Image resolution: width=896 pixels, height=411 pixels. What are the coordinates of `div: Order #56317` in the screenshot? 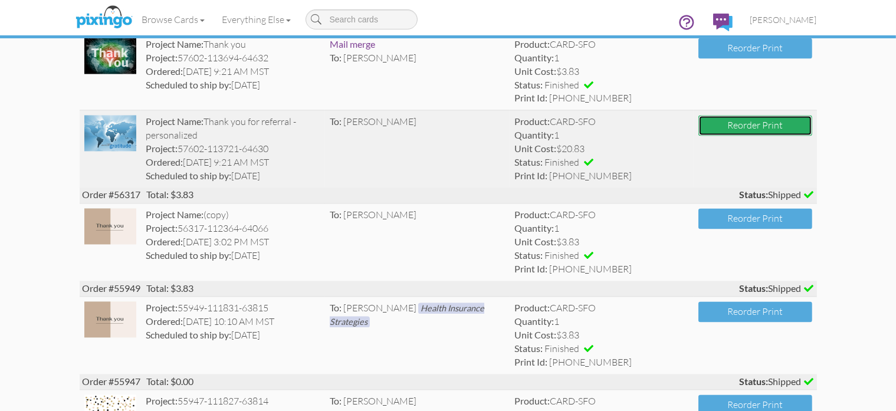 It's located at (448, 195).